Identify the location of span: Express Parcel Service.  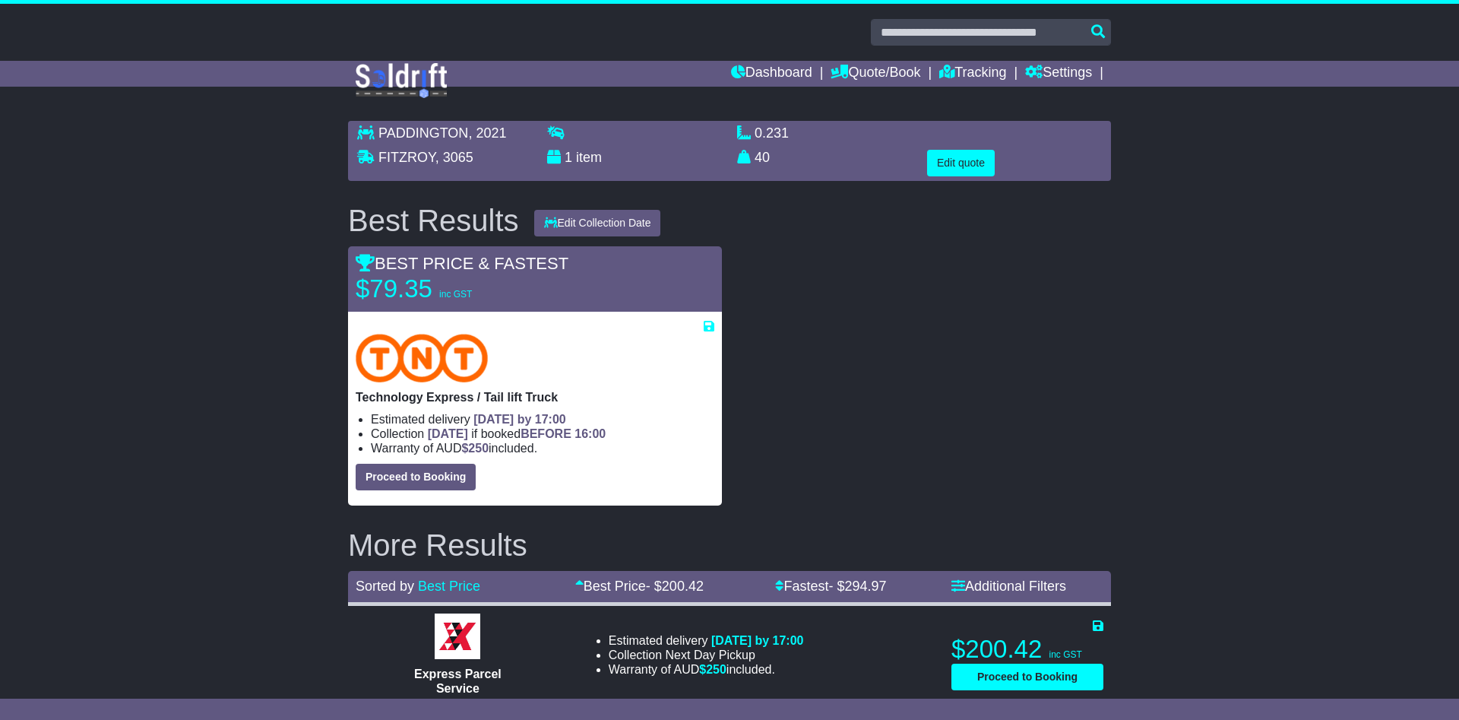
(458, 681).